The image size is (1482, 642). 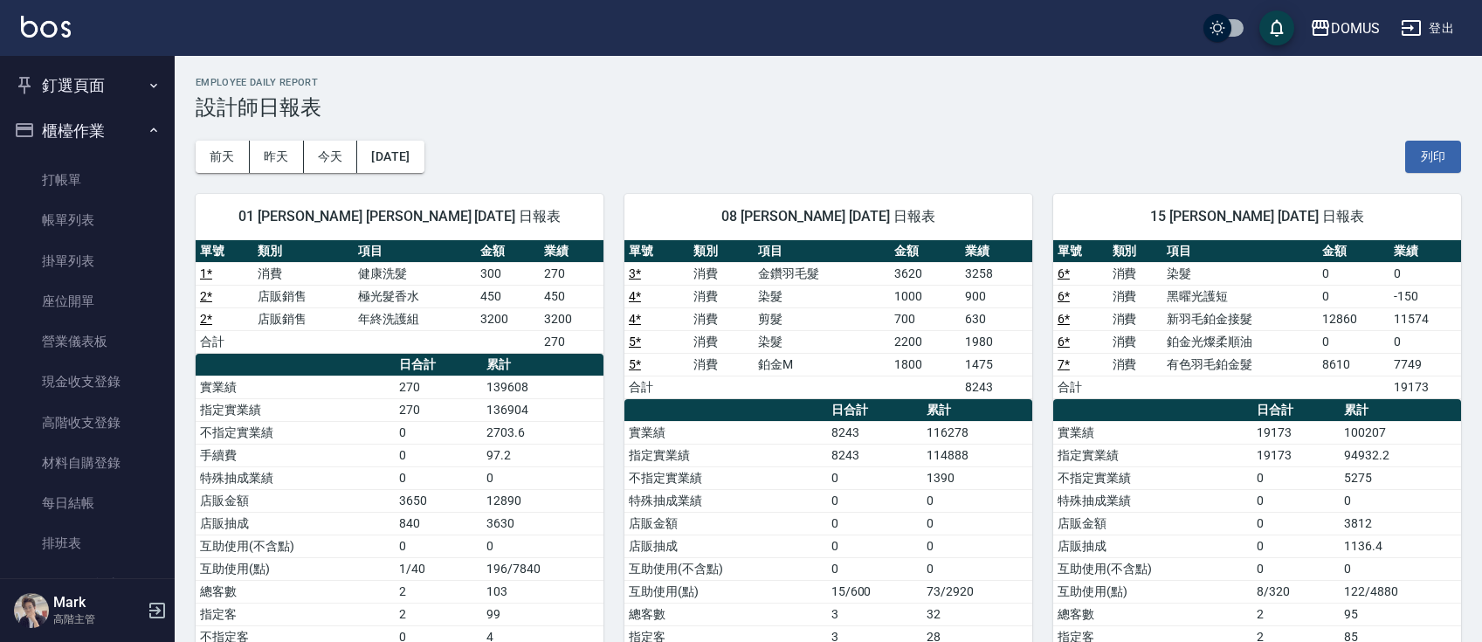 I want to click on td: 15/600, so click(x=875, y=591).